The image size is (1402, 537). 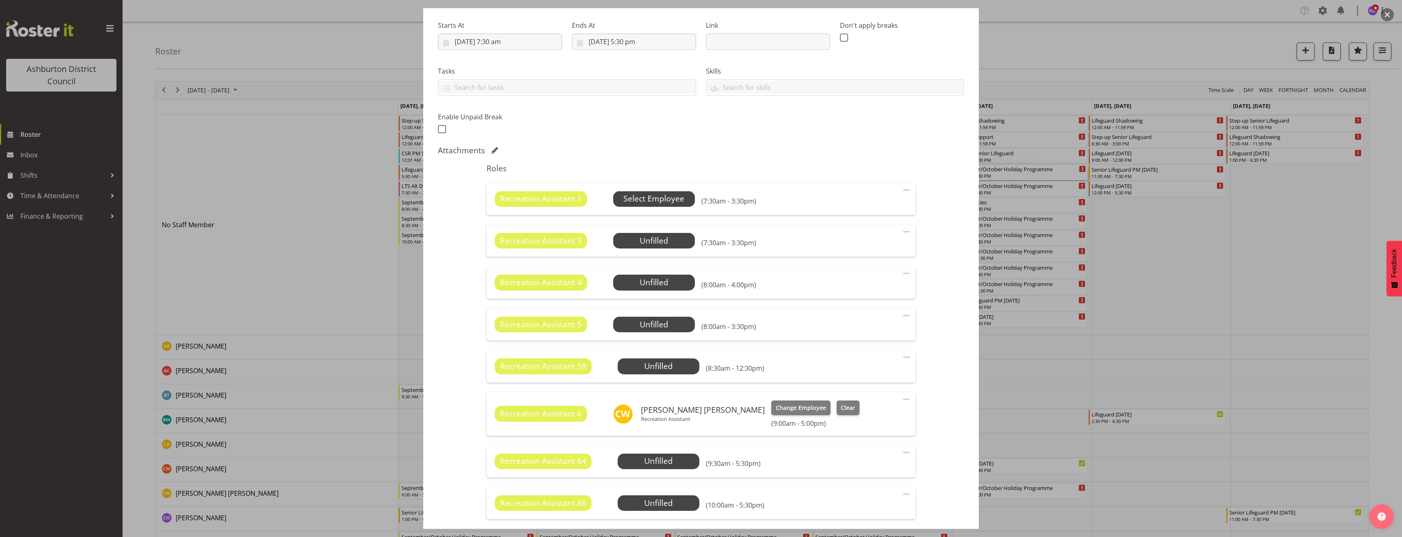 I want to click on h5: Roles, so click(x=700, y=168).